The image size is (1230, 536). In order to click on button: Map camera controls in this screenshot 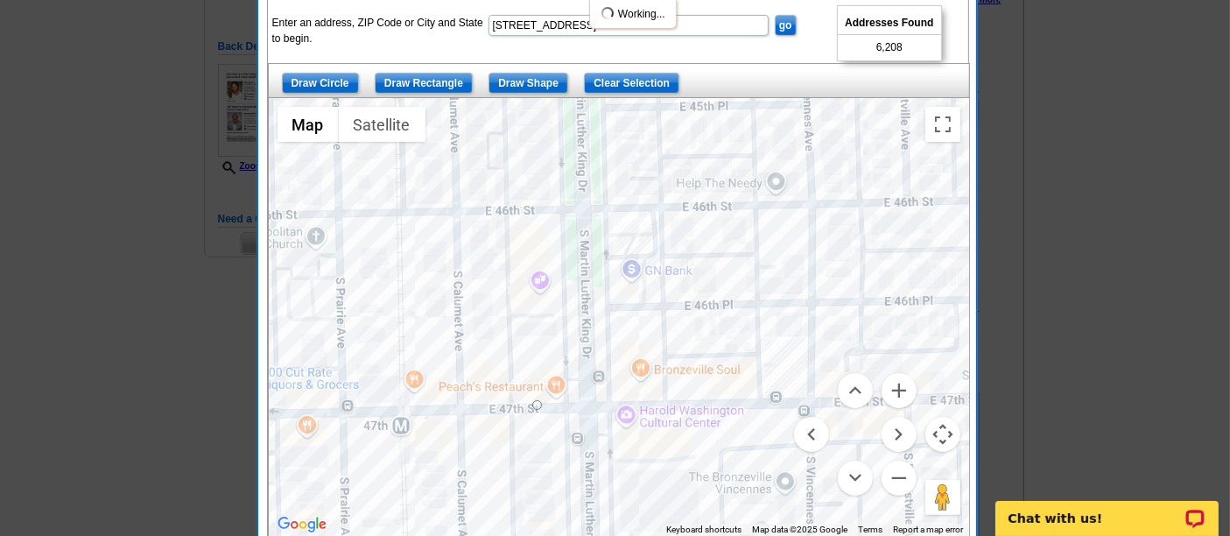, I will do `click(943, 434)`.